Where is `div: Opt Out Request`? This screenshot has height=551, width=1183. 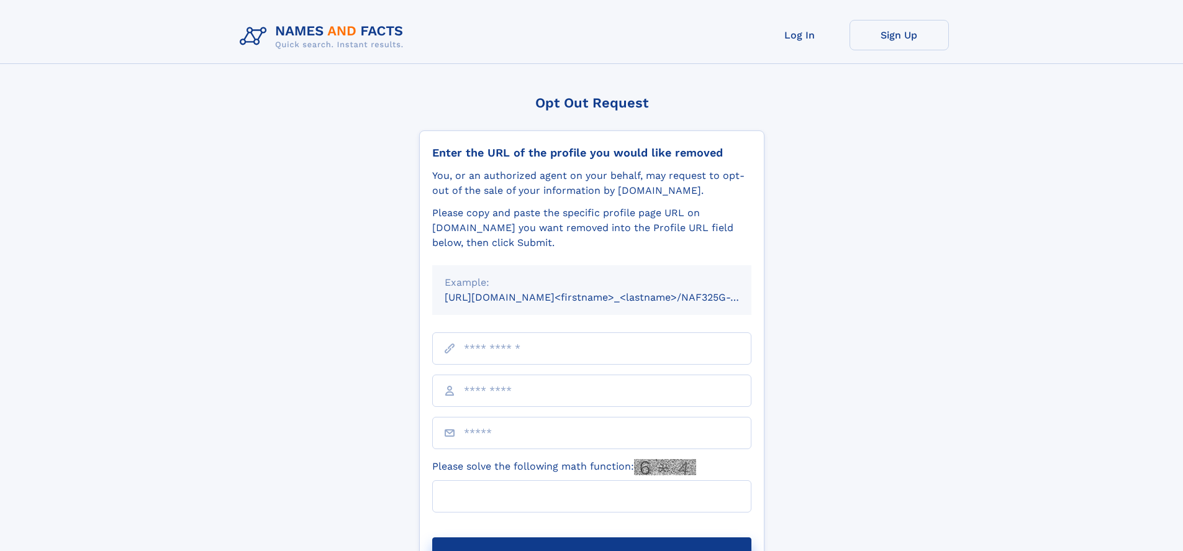 div: Opt Out Request is located at coordinates (592, 102).